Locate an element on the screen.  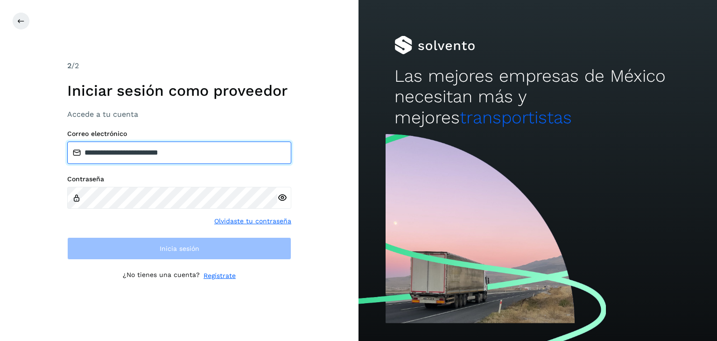
p: ¿No tienes una cuenta? is located at coordinates (161, 275).